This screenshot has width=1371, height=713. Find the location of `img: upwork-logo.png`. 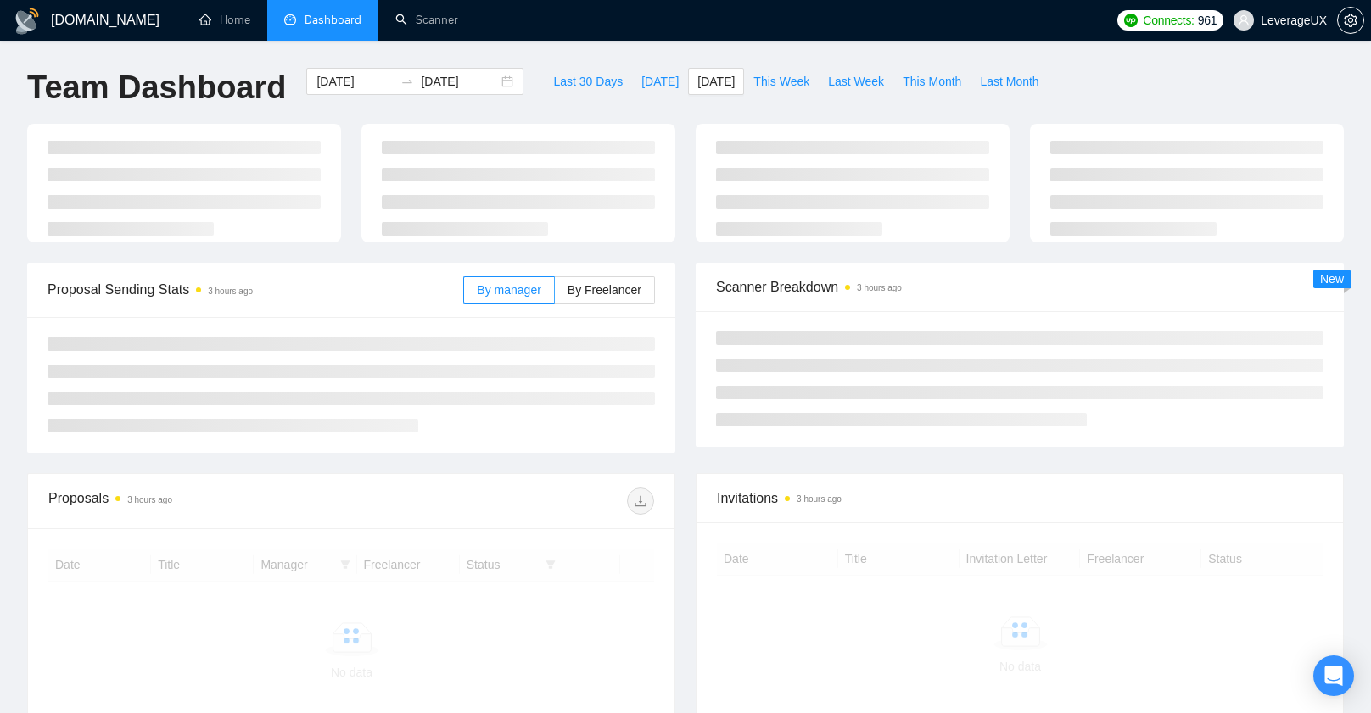

img: upwork-logo.png is located at coordinates (1131, 20).